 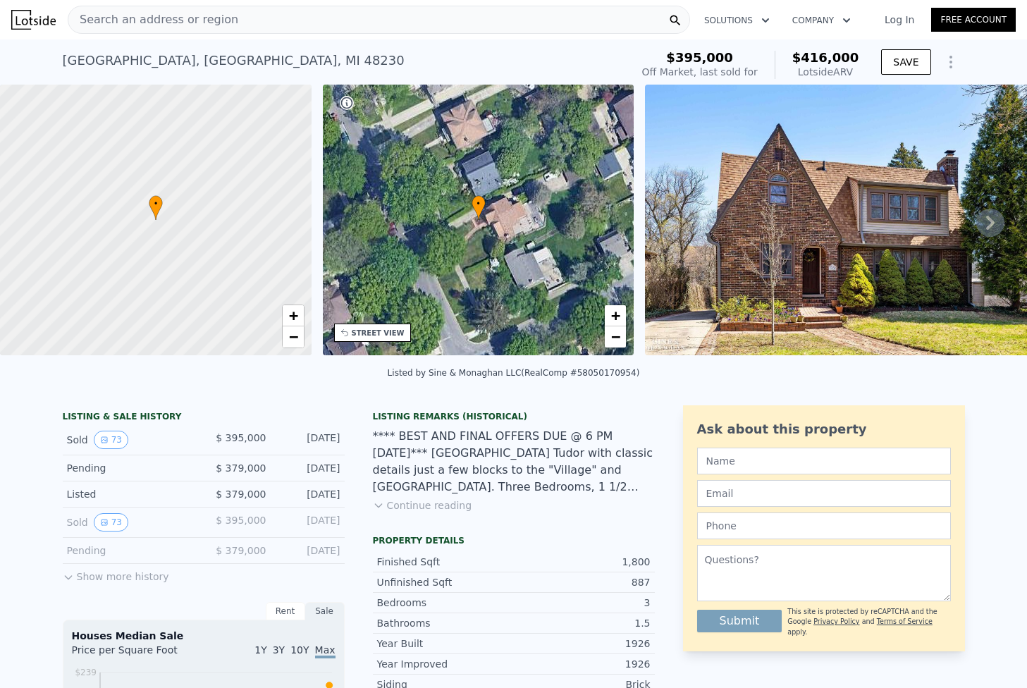 What do you see at coordinates (325, 651) in the screenshot?
I see `span: Max` at bounding box center [325, 651].